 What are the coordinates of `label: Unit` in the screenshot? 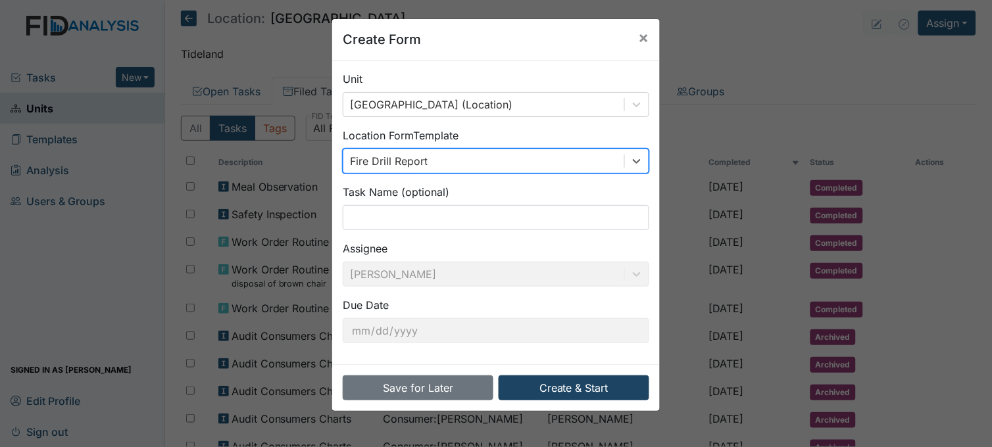 It's located at (353, 79).